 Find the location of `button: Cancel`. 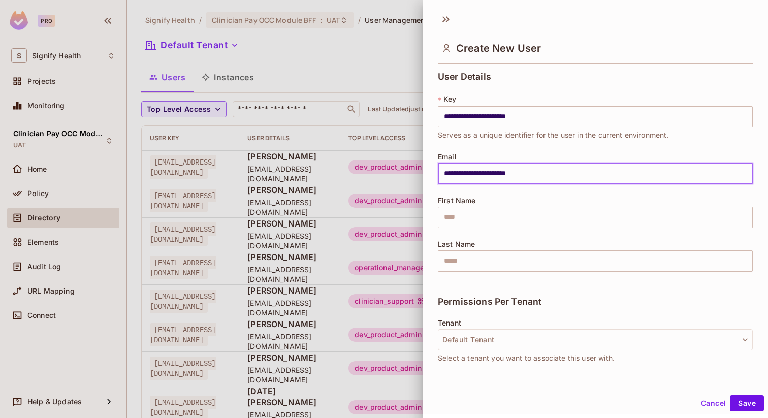

button: Cancel is located at coordinates (713, 403).